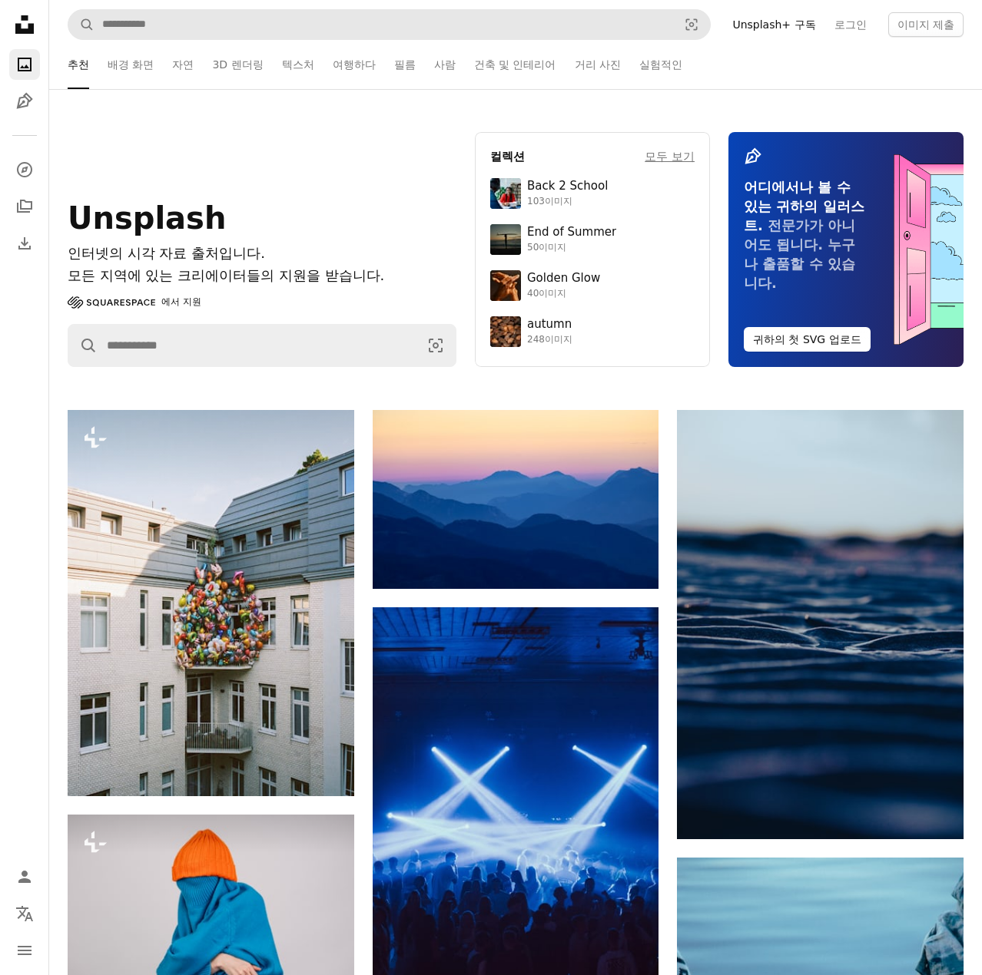 The height and width of the screenshot is (975, 982). Describe the element at coordinates (571, 233) in the screenshot. I see `div: End of Summer` at that location.